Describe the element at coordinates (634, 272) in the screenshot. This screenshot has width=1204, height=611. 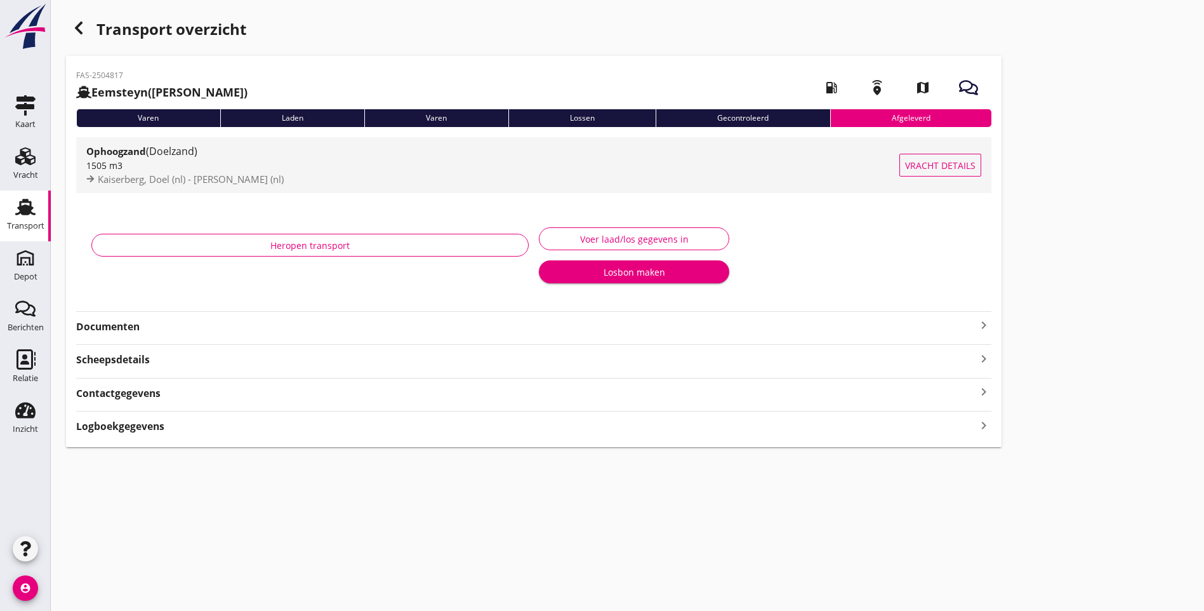
I see `button: Losbon maken` at that location.